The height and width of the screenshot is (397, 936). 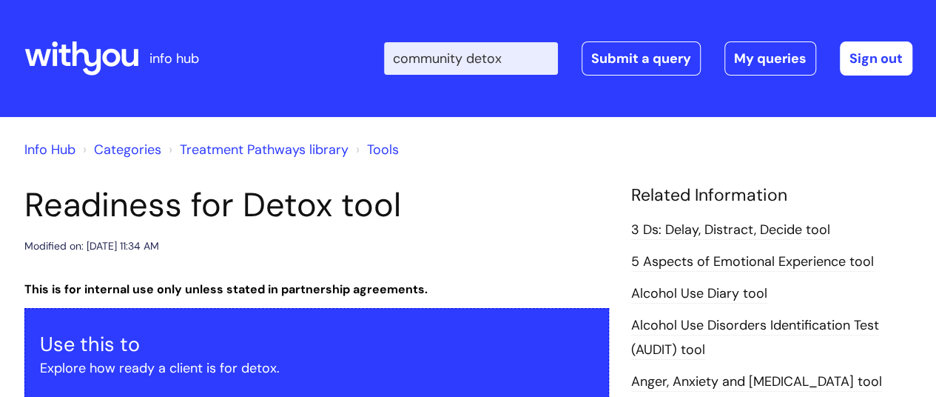 I want to click on p: info hub, so click(x=174, y=58).